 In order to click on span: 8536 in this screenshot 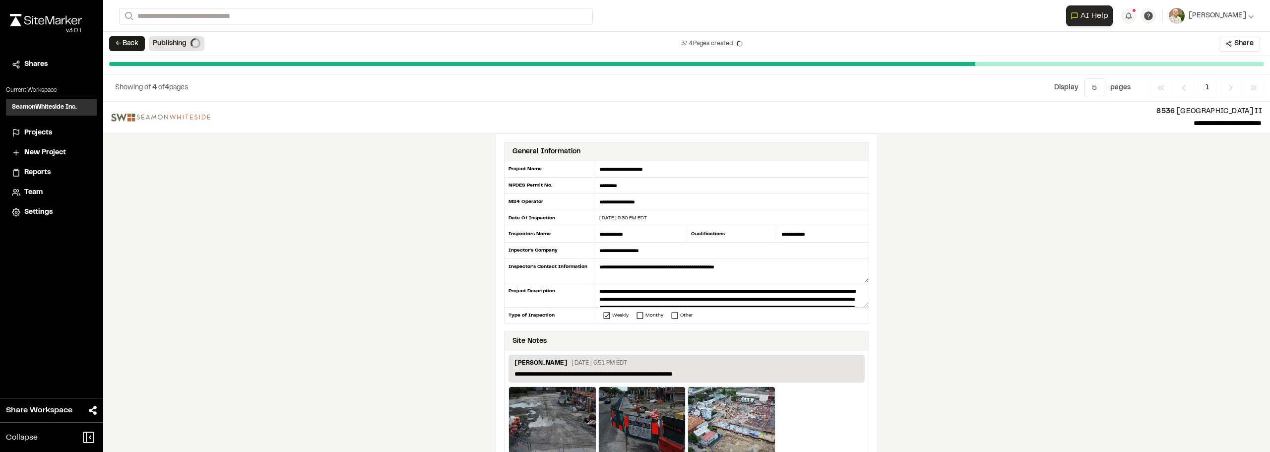, I will do `click(1165, 112)`.